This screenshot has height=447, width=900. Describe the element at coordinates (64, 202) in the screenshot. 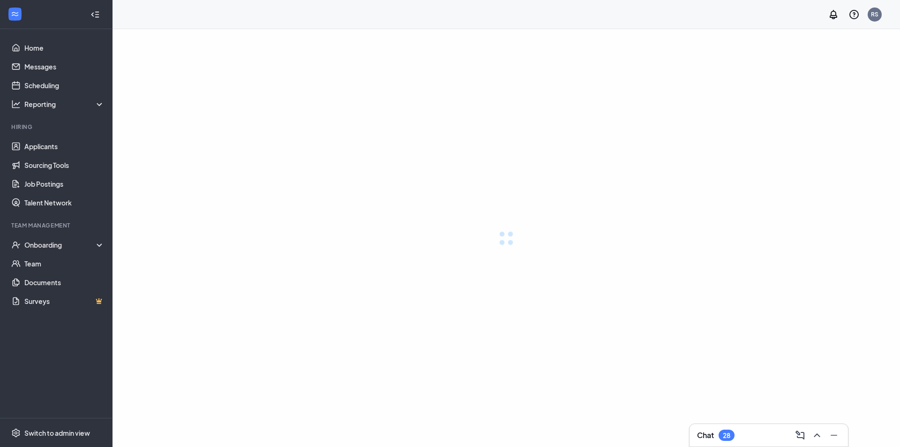

I see `a: Talent Network` at that location.